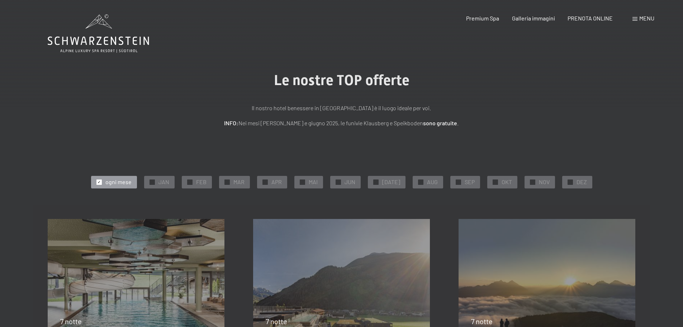 Image resolution: width=683 pixels, height=327 pixels. What do you see at coordinates (647, 18) in the screenshot?
I see `span: Menu` at bounding box center [647, 18].